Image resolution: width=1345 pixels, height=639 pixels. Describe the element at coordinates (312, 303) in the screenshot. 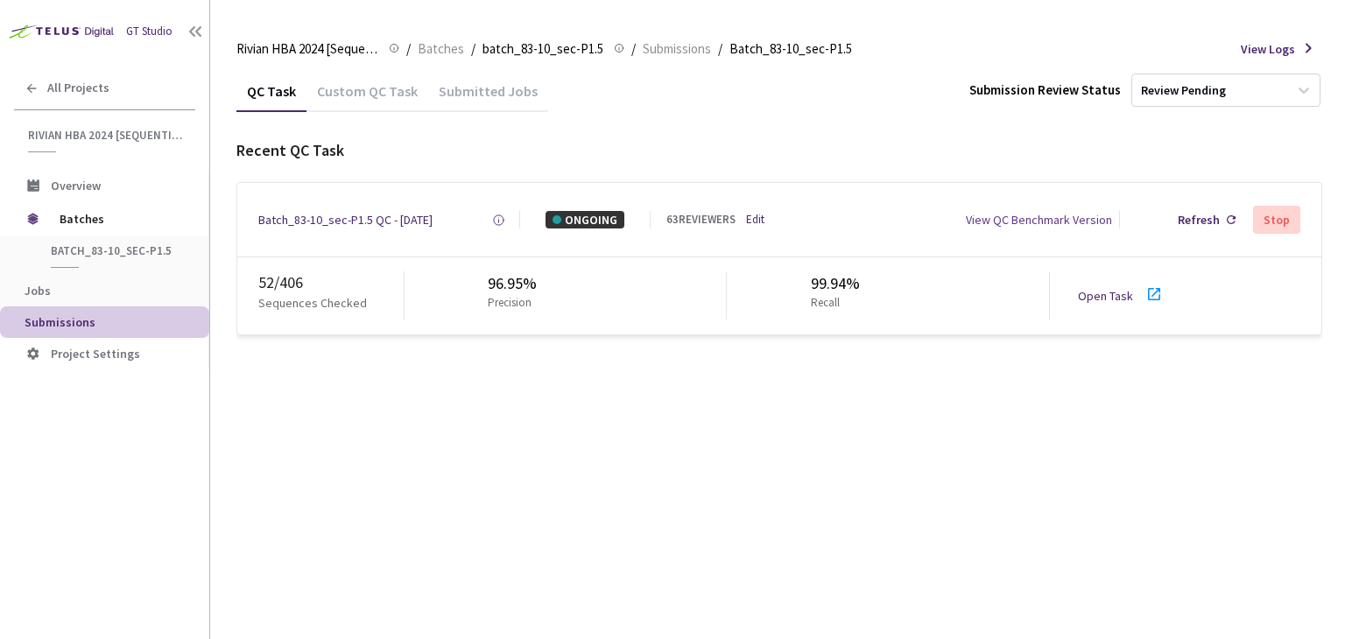

I see `p: Sequences Checked` at that location.